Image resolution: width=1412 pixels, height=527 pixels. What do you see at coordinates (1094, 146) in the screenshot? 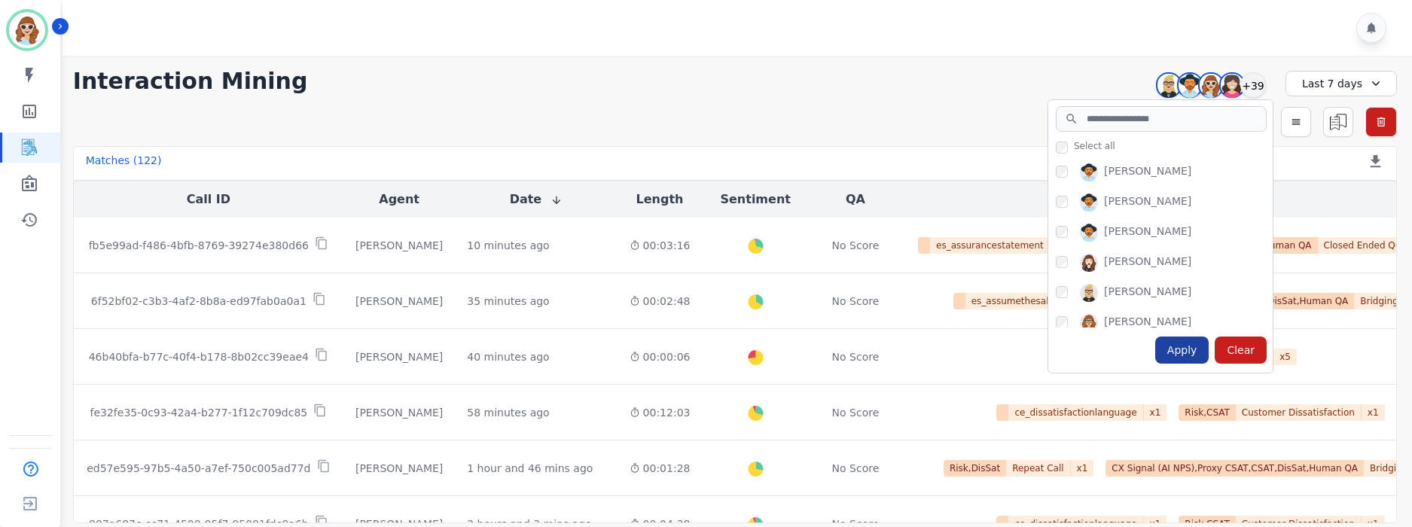
I see `span: Select all` at bounding box center [1094, 146].